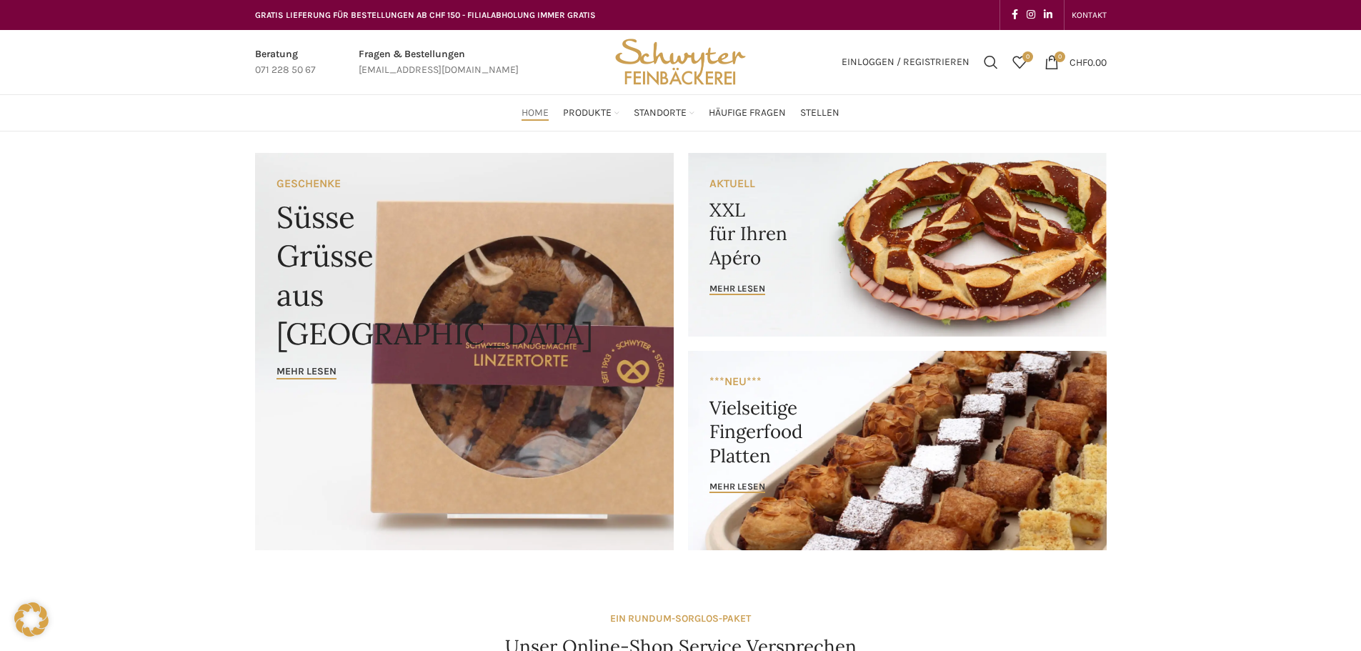  I want to click on div: Suchen, so click(991, 62).